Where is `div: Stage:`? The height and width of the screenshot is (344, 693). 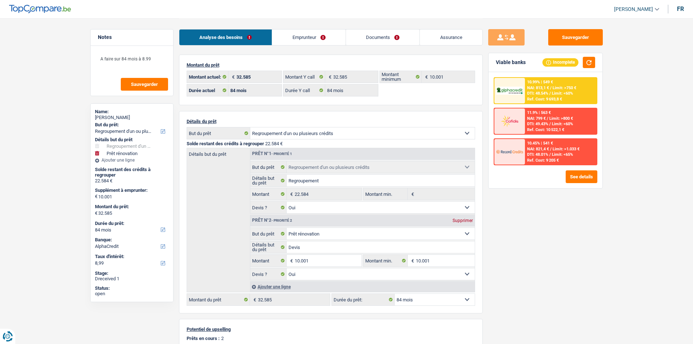
div: Stage: is located at coordinates (132, 273).